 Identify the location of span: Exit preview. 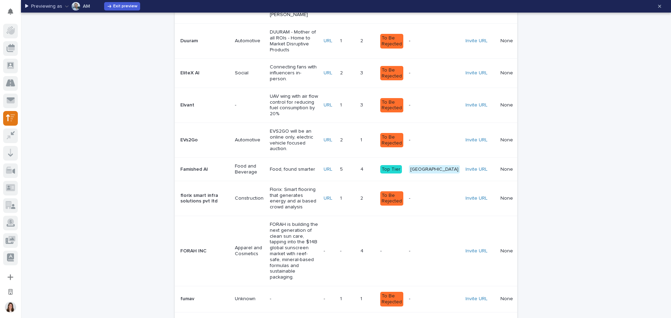
(125, 6).